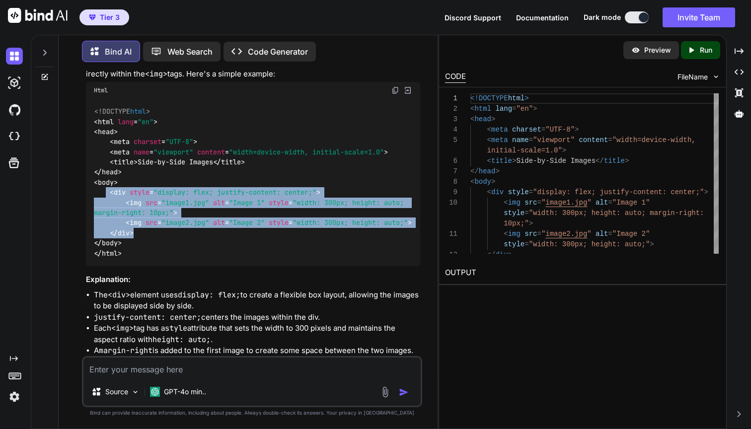 The image size is (751, 429). Describe the element at coordinates (451, 234) in the screenshot. I see `div: 11` at that location.